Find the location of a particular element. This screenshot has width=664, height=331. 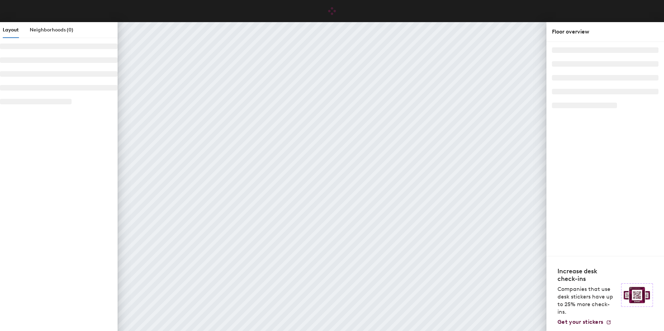

a: Get your stickers is located at coordinates (585, 322).